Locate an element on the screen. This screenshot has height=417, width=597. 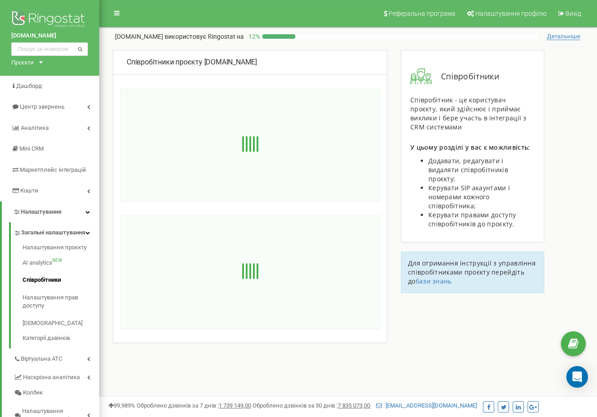
a: Налаштування прав доступу is located at coordinates (61, 302).